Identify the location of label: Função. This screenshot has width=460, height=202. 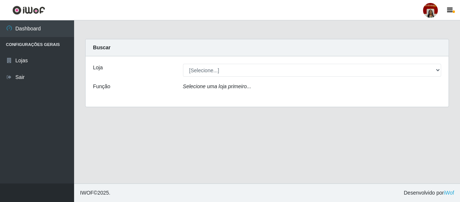
(101, 86).